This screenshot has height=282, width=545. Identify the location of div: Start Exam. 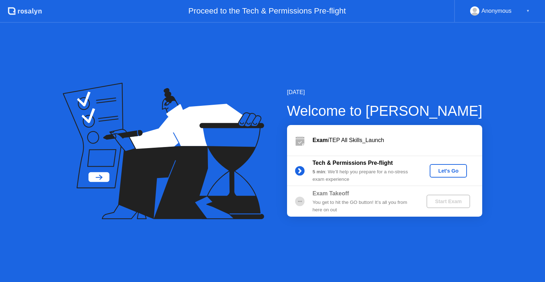
(448, 201).